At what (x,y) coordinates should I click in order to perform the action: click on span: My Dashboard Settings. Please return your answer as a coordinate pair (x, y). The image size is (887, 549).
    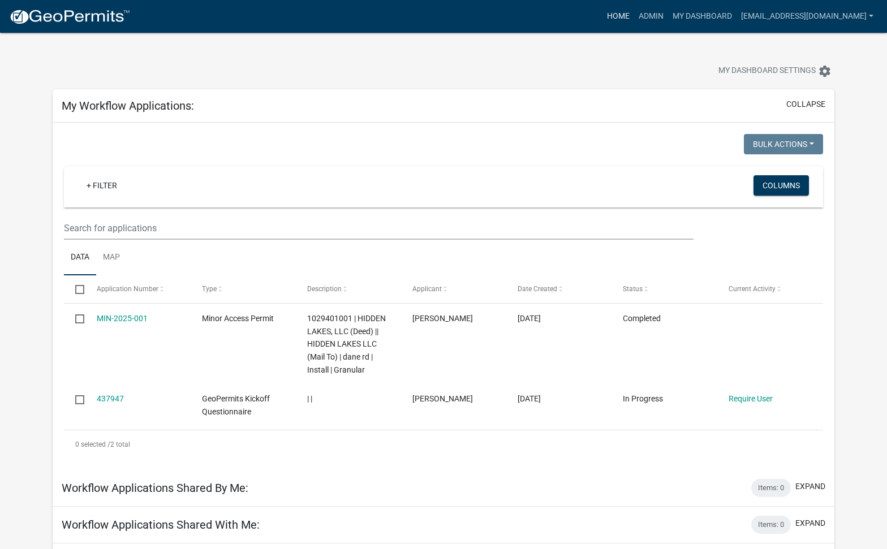
    Looking at the image, I should click on (767, 71).